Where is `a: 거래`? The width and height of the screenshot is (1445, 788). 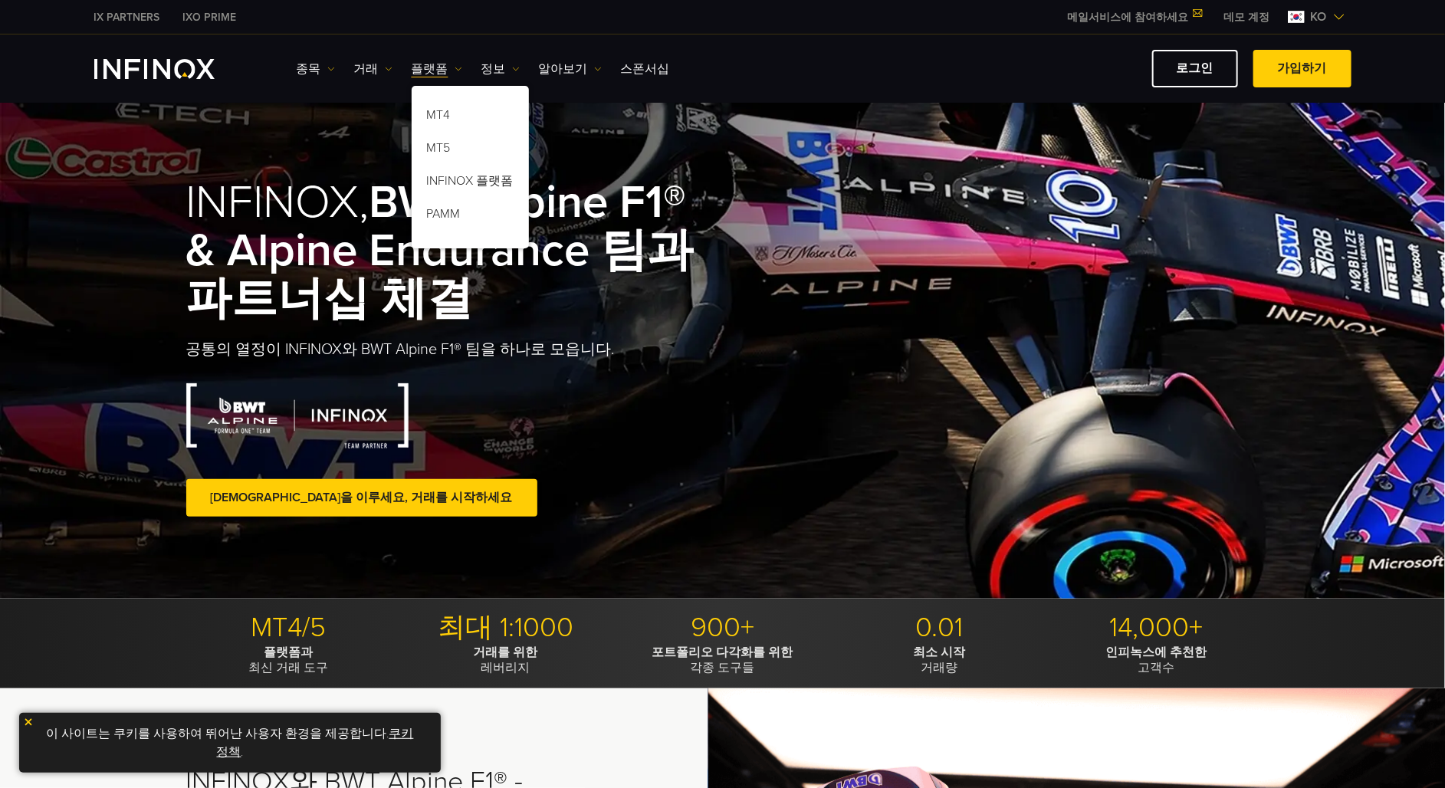 a: 거래 is located at coordinates (373, 69).